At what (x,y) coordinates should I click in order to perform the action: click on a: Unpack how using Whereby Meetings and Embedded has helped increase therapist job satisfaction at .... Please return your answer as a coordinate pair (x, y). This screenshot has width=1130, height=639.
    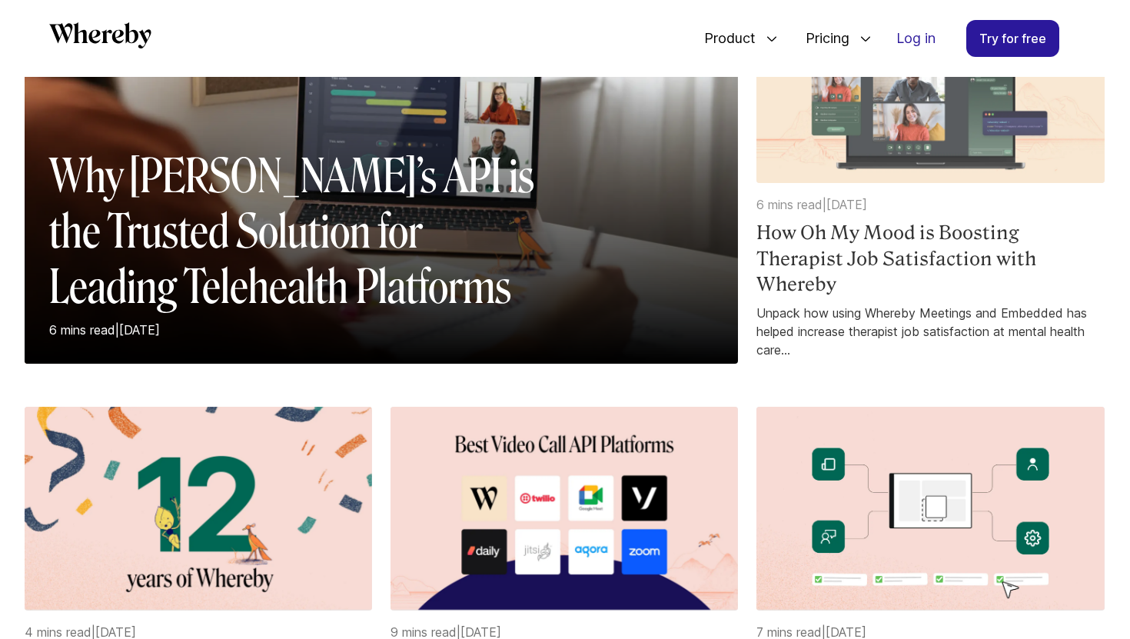
    Looking at the image, I should click on (930, 331).